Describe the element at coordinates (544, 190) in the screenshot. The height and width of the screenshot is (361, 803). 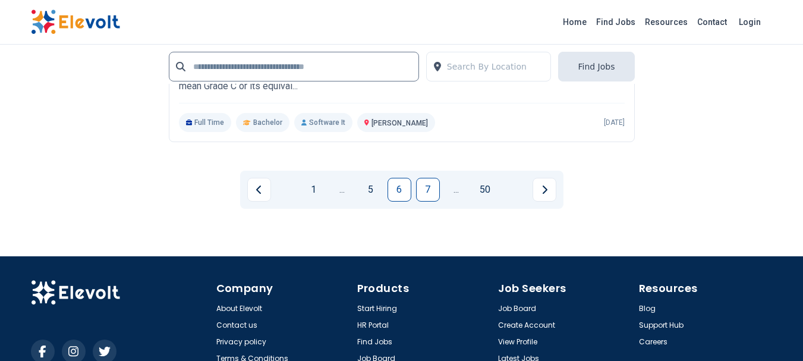
I see `a: Next page` at that location.